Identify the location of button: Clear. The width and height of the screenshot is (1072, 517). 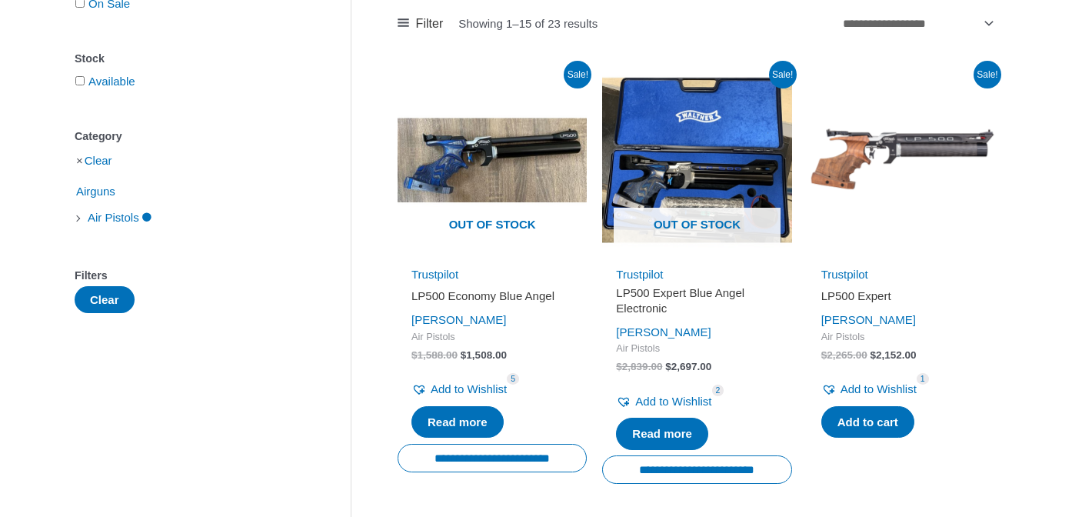
(105, 299).